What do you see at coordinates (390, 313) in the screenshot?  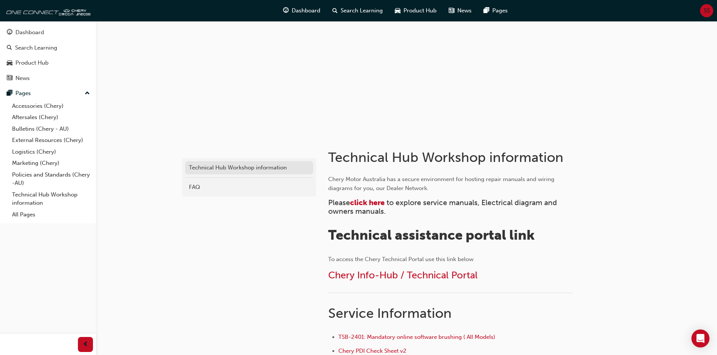 I see `span: Service Information` at bounding box center [390, 313].